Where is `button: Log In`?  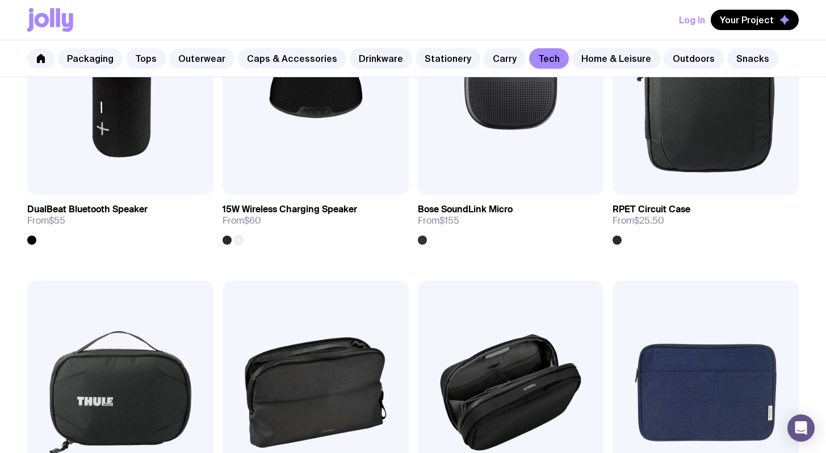 button: Log In is located at coordinates (692, 20).